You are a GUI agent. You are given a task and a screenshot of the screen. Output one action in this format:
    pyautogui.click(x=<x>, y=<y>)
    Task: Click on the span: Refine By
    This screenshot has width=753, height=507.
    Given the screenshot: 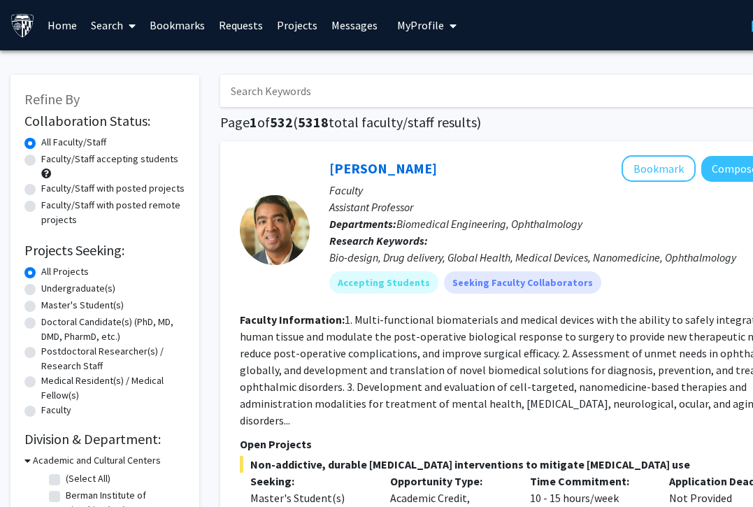 What is the action you would take?
    pyautogui.click(x=52, y=99)
    